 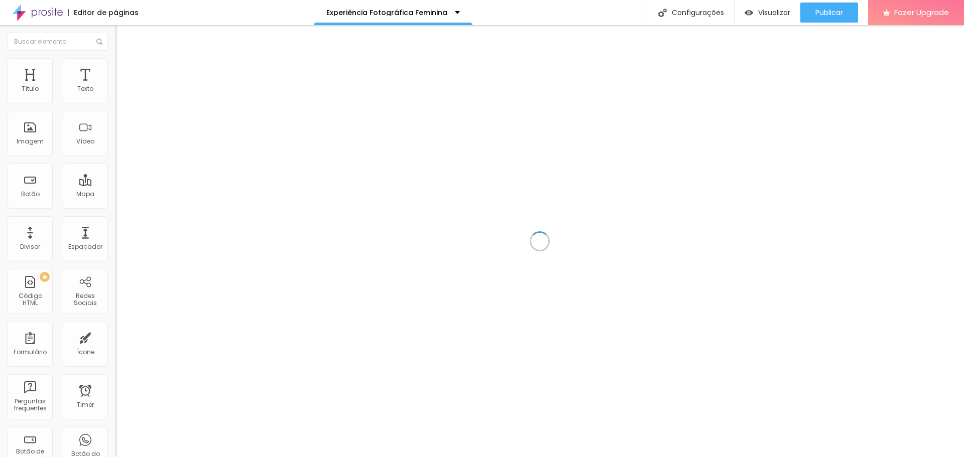 I want to click on img: view-1.svg, so click(x=748, y=13).